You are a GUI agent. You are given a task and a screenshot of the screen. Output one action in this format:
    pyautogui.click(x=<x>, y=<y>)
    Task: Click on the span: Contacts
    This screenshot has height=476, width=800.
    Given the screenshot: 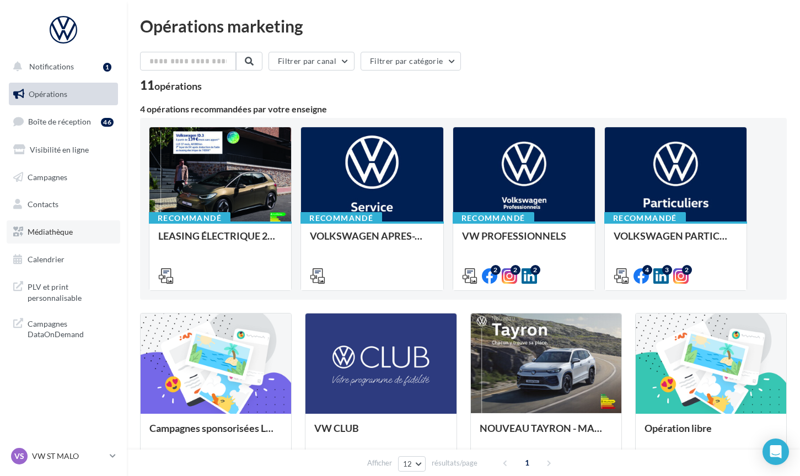 What is the action you would take?
    pyautogui.click(x=43, y=204)
    